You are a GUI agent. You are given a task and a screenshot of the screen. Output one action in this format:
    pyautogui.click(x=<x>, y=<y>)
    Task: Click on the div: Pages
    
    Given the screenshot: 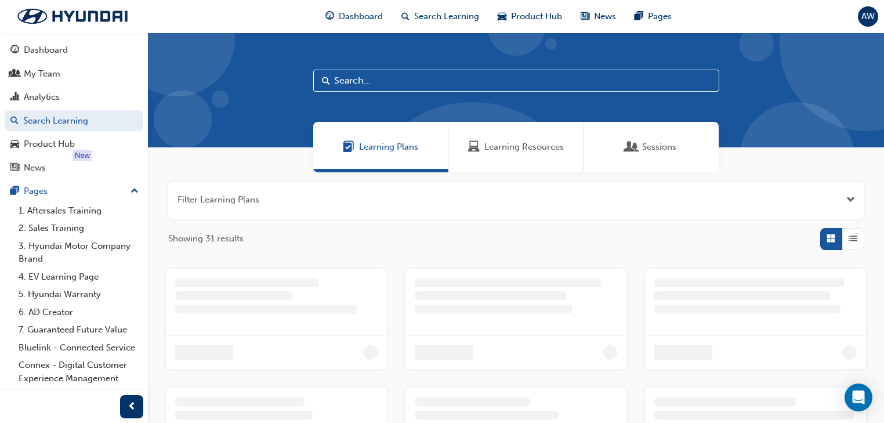 What is the action you would take?
    pyautogui.click(x=35, y=191)
    